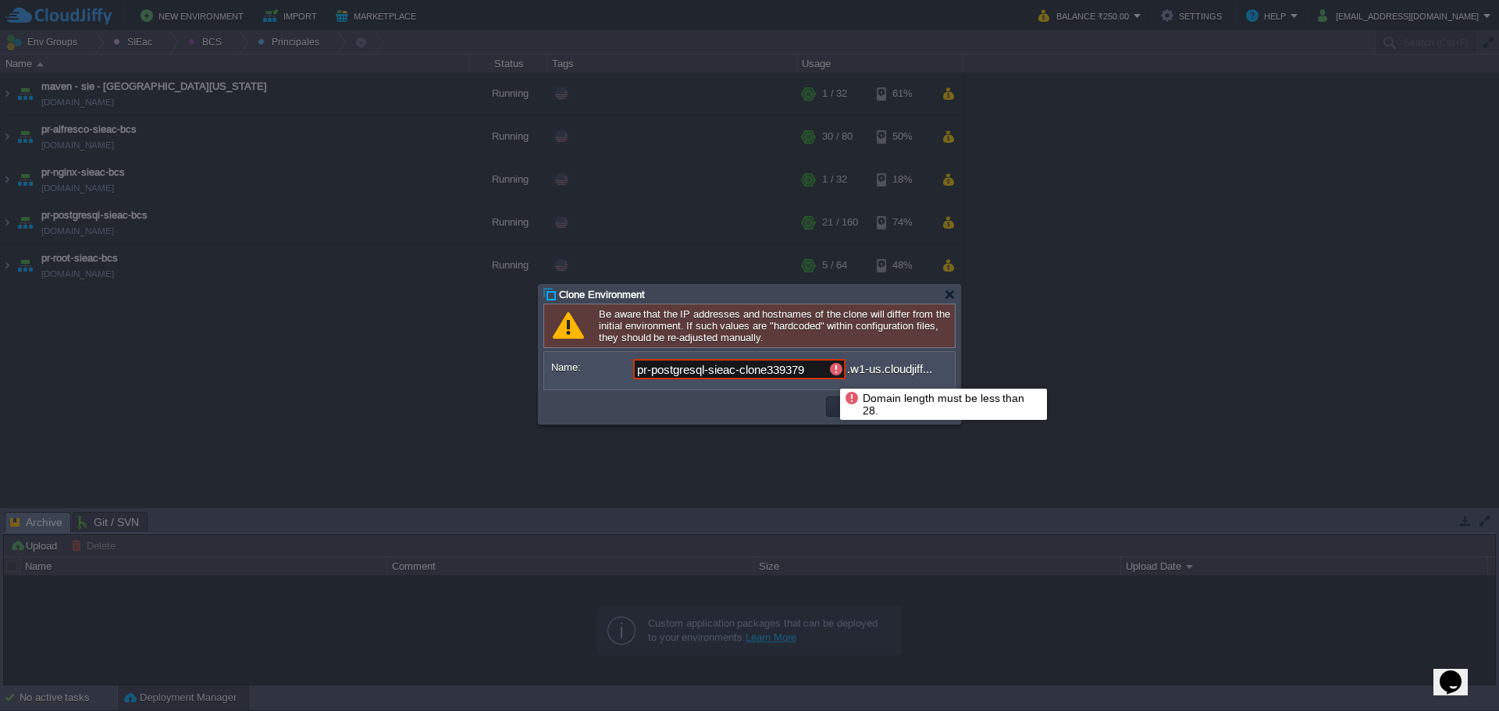 The width and height of the screenshot is (1499, 711). What do you see at coordinates (602, 294) in the screenshot?
I see `span: Clone Environment` at bounding box center [602, 294].